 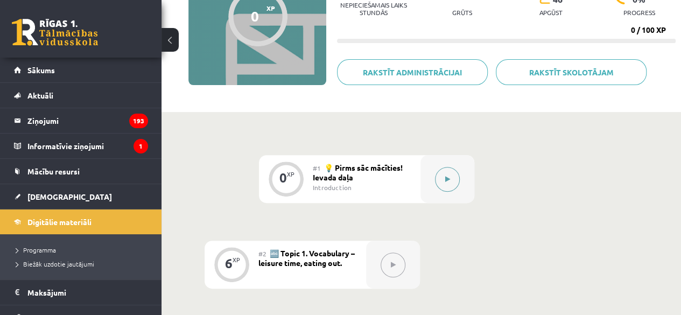 I want to click on a: Programma, so click(x=83, y=250).